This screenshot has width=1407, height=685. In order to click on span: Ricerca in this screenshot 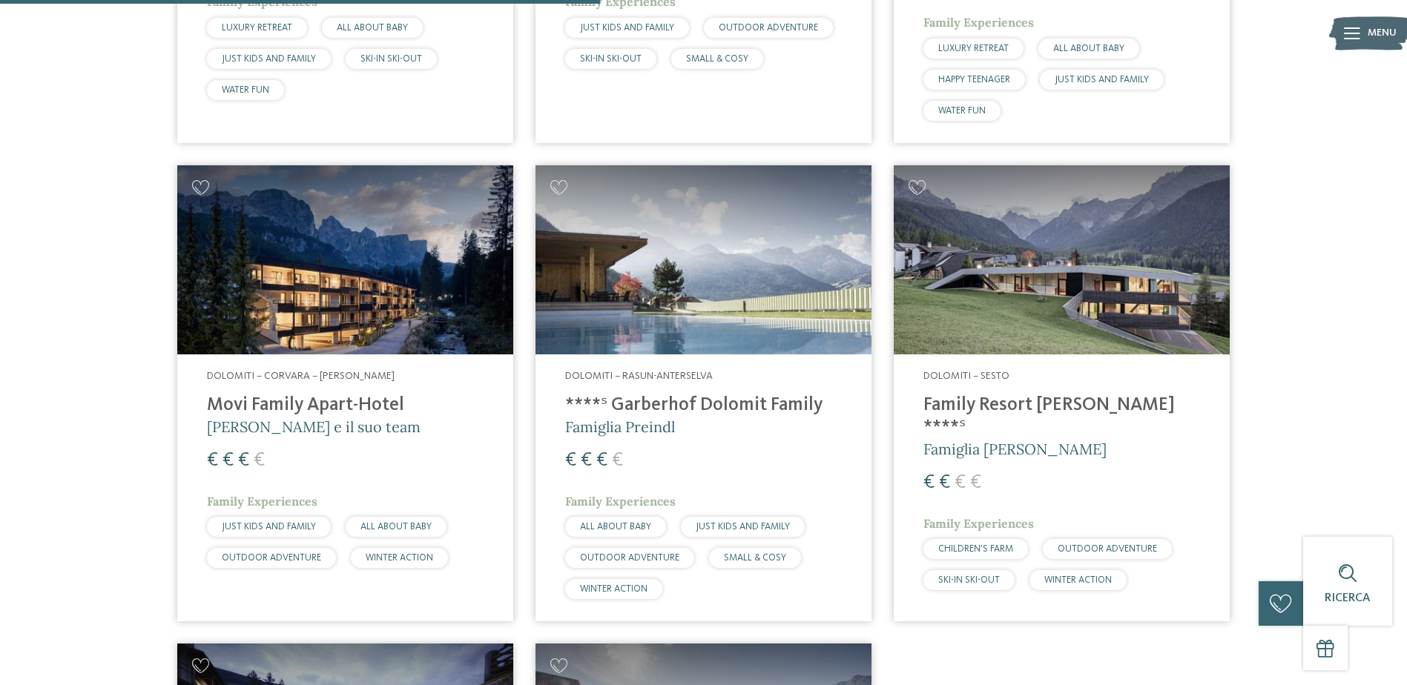, I will do `click(1347, 598)`.